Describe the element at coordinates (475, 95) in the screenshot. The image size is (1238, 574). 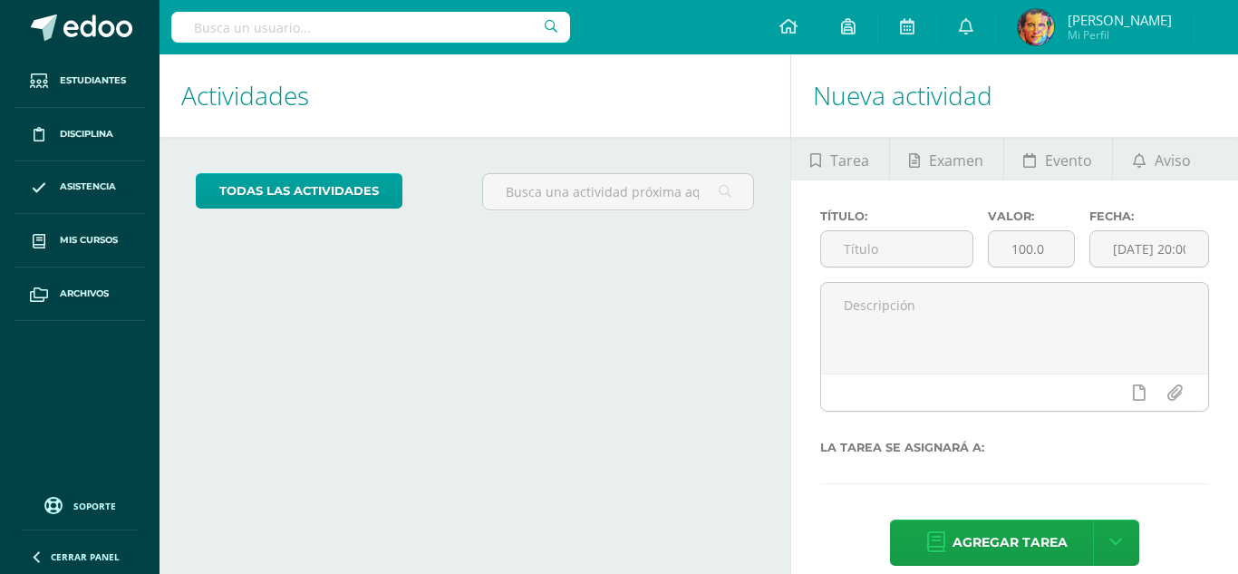
I see `h1: Actividades` at that location.